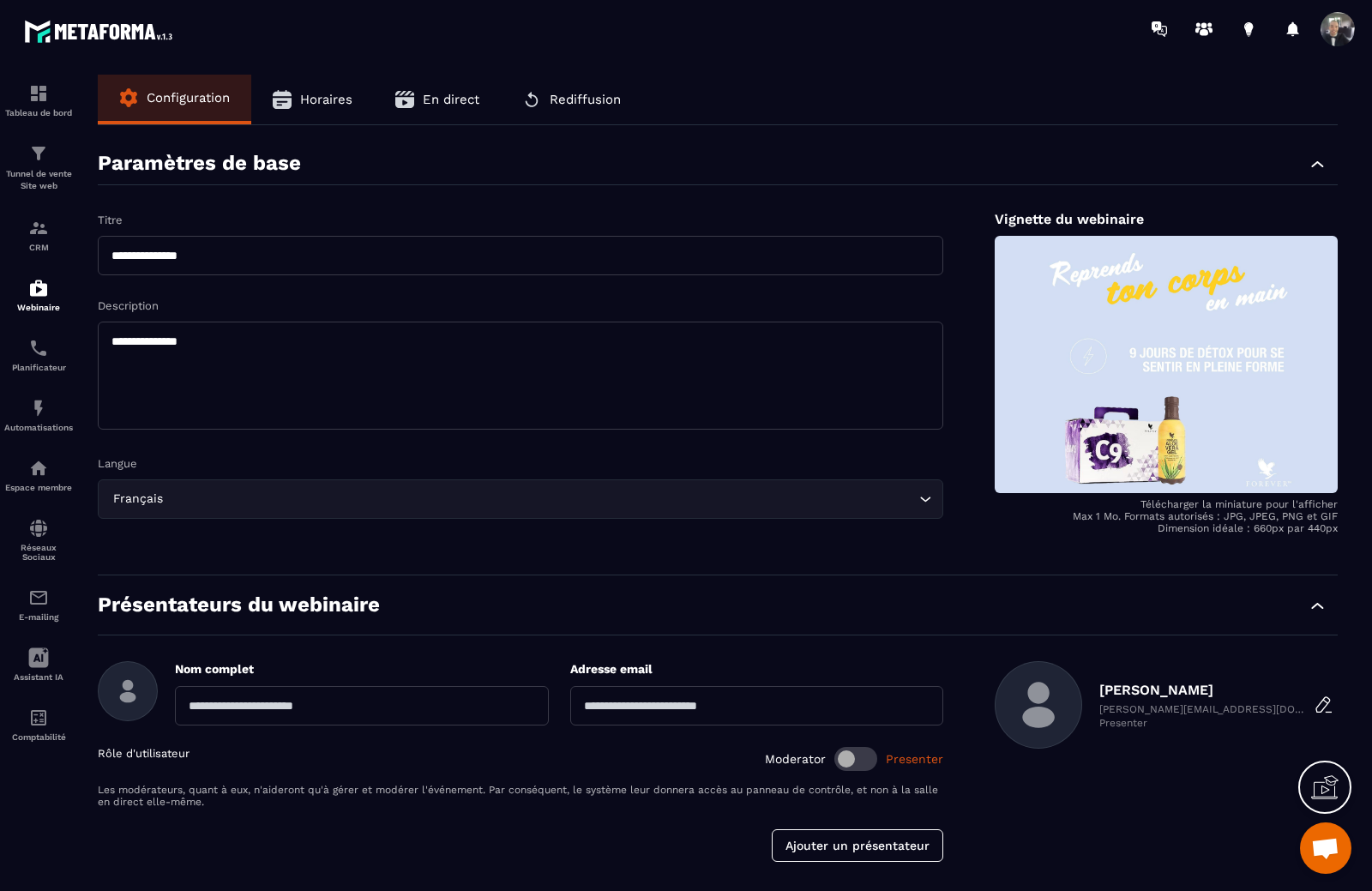 This screenshot has height=891, width=1372. I want to click on input: Search for option, so click(540, 499).